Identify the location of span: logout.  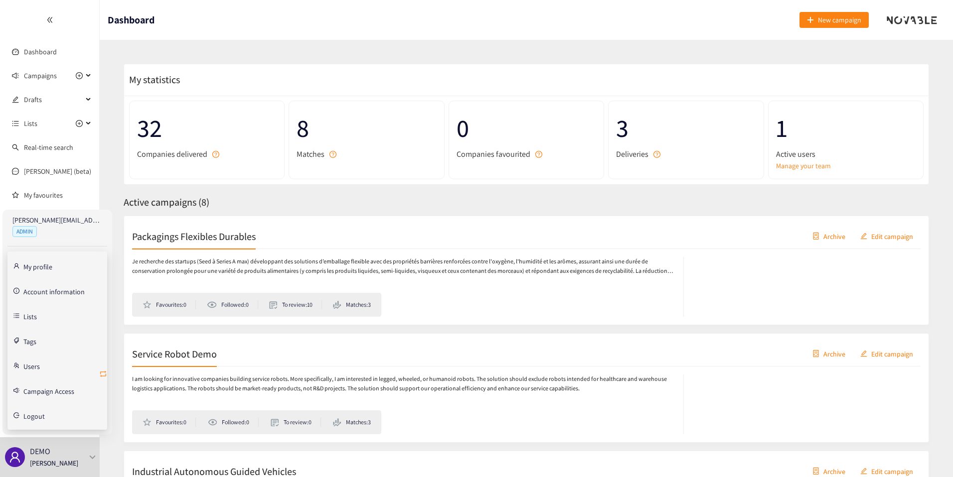
(16, 416).